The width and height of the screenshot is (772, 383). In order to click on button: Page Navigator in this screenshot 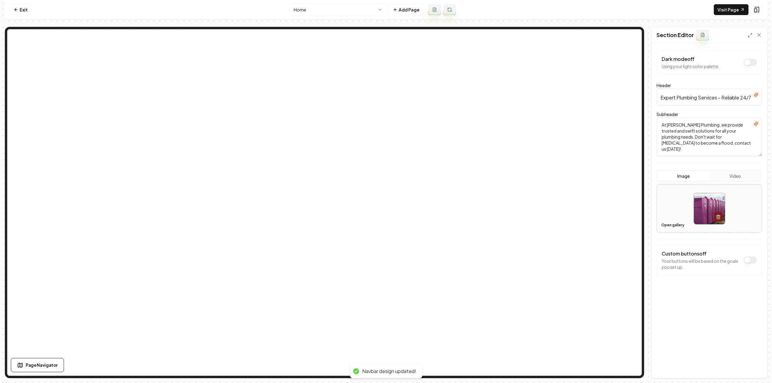, I will do `click(37, 365)`.